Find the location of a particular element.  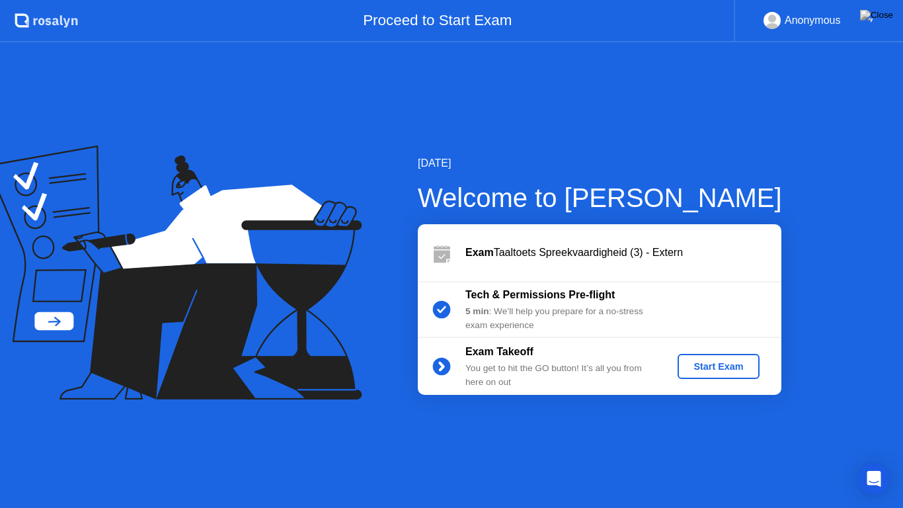

img: Close is located at coordinates (876, 15).